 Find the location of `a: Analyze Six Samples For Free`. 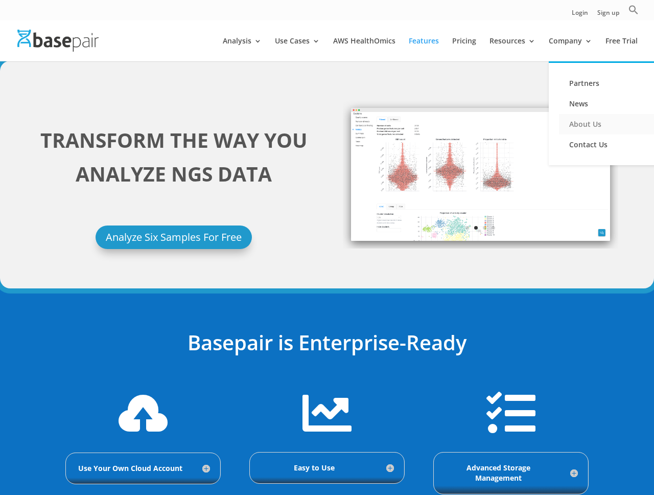

a: Analyze Six Samples For Free is located at coordinates (174, 237).